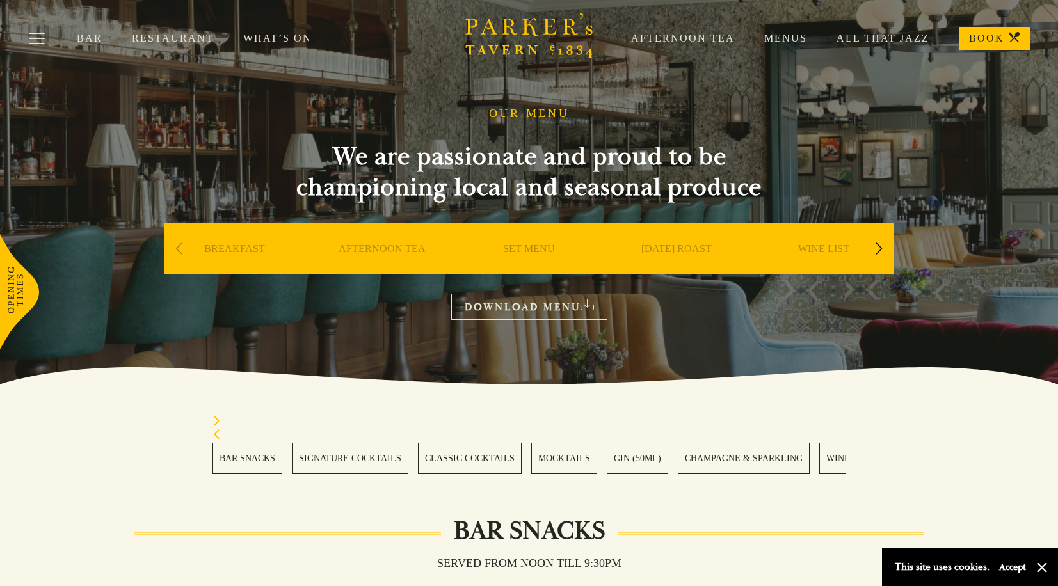 The width and height of the screenshot is (1058, 586). What do you see at coordinates (529, 563) in the screenshot?
I see `h3: Served from noon till 9:30pm` at bounding box center [529, 563].